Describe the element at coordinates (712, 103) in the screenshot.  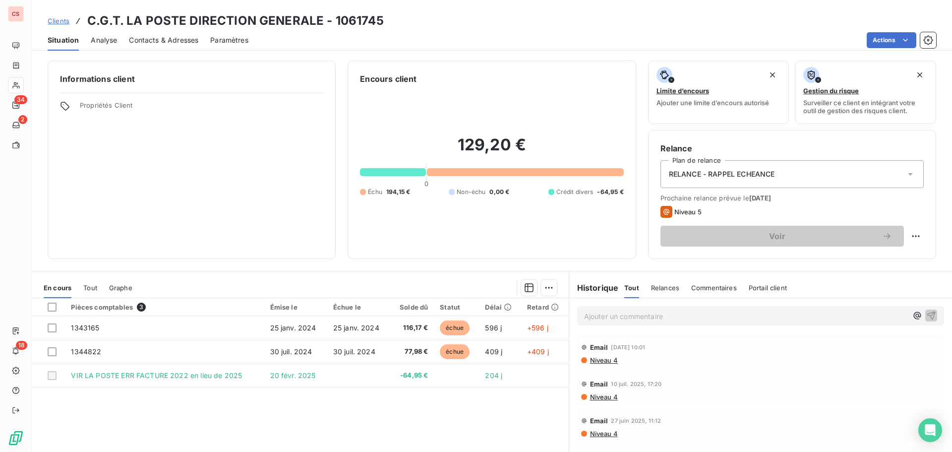
I see `span: Ajouter une limite d’encours autorisé` at that location.